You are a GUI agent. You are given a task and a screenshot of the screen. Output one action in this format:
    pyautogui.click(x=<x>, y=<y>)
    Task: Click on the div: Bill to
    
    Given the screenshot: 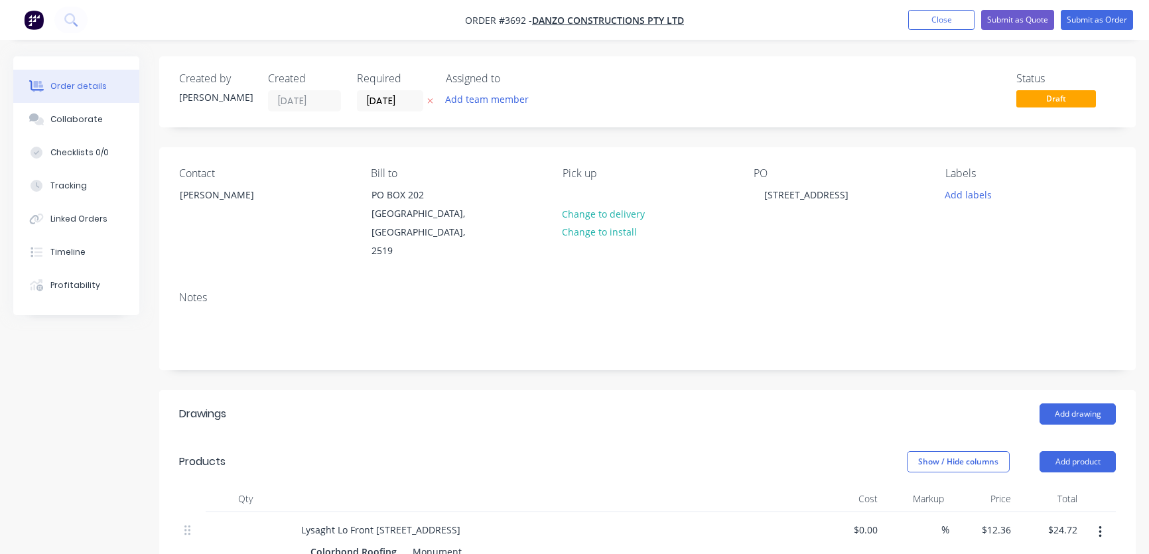 What is the action you would take?
    pyautogui.click(x=456, y=173)
    